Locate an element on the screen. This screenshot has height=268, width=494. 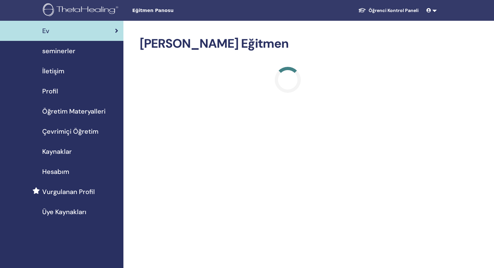
a: Öğrenci Kontrol Paneli is located at coordinates (388, 10).